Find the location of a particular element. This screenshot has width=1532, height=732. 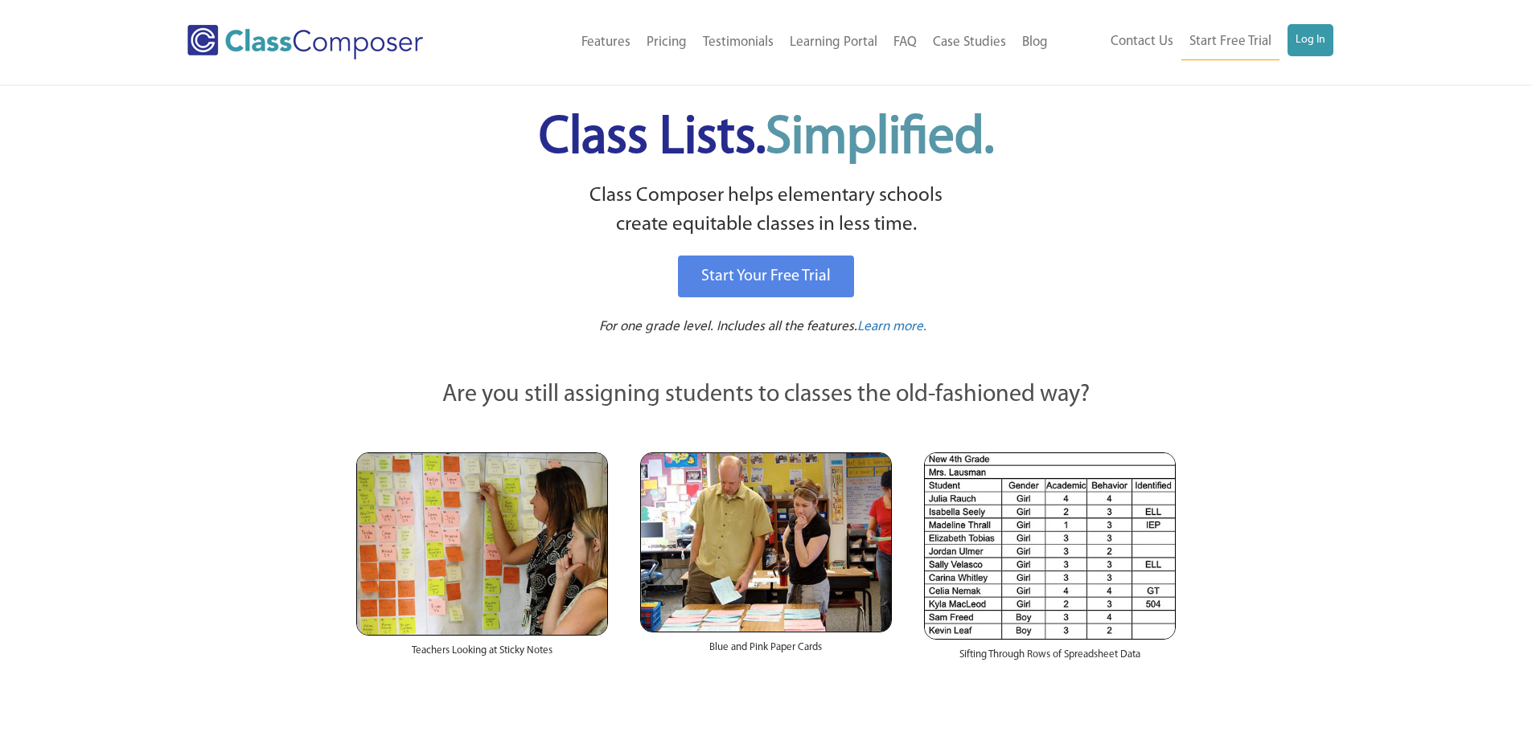

div: Blue and Pink Paper Cards is located at coordinates (765, 652).